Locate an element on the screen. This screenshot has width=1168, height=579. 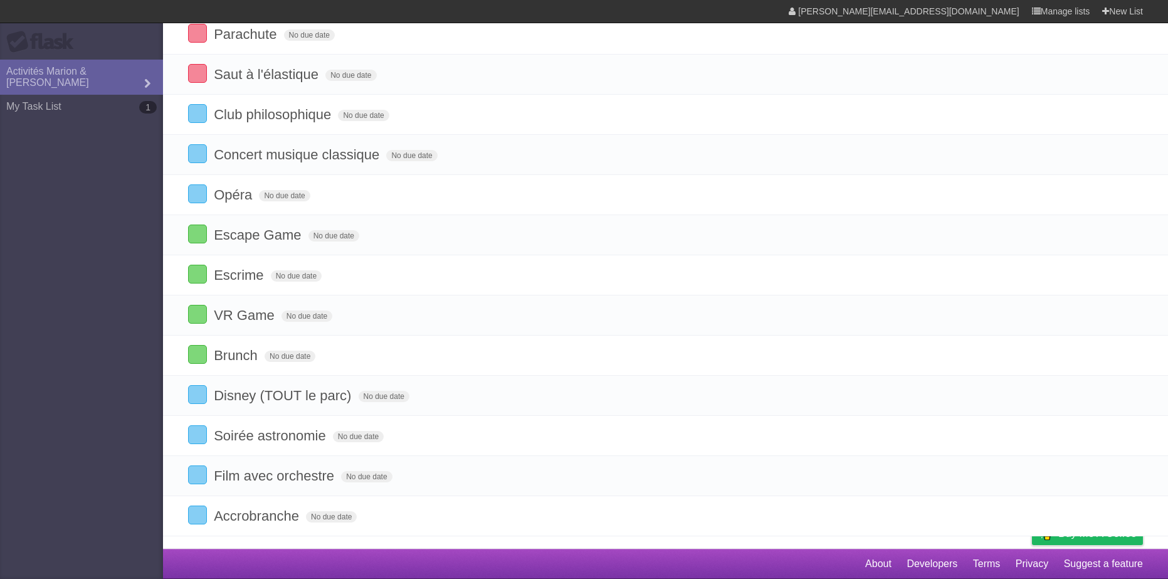
span: Saut à l'élastique is located at coordinates (268, 74).